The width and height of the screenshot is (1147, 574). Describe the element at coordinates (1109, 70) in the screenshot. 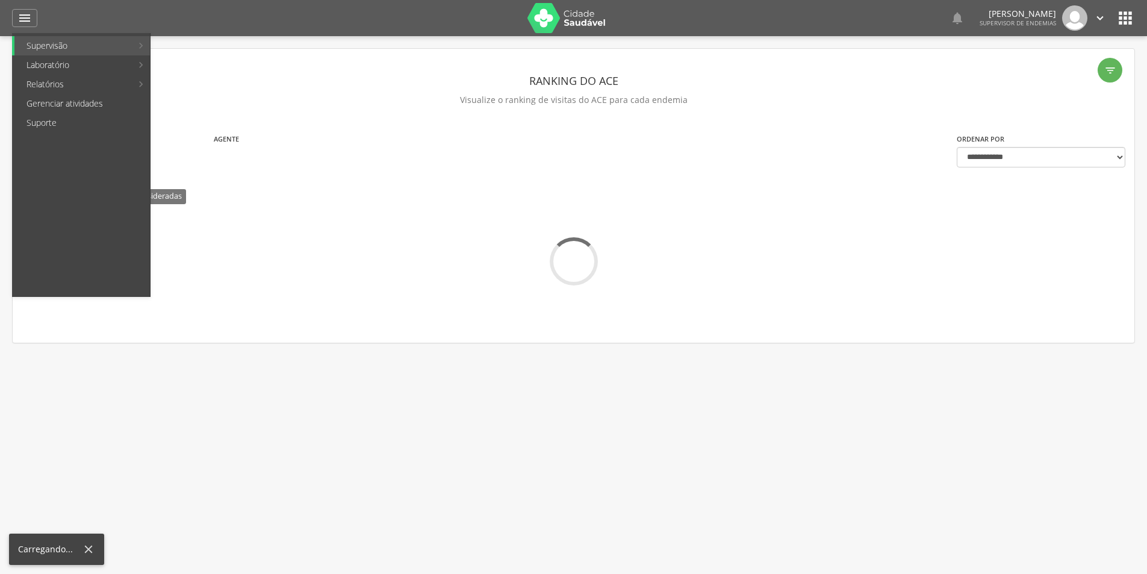

I see `div: Filtro` at that location.